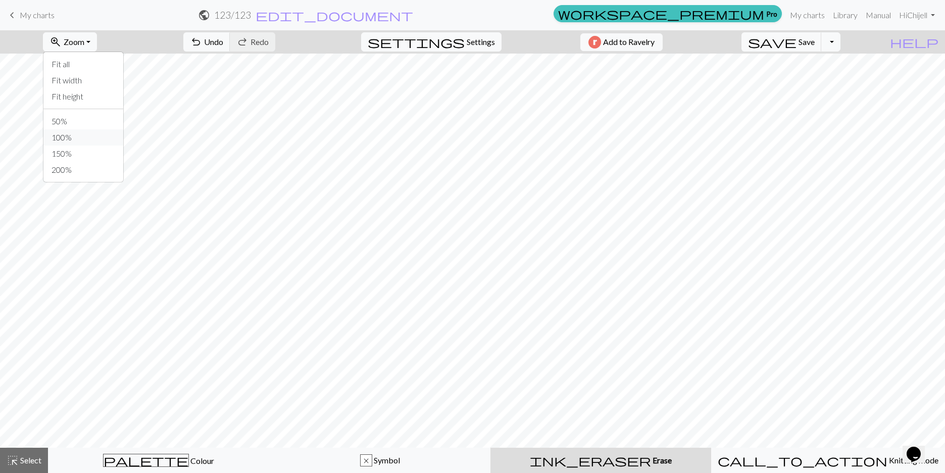  Describe the element at coordinates (380, 460) in the screenshot. I see `button: x Symbol` at that location.